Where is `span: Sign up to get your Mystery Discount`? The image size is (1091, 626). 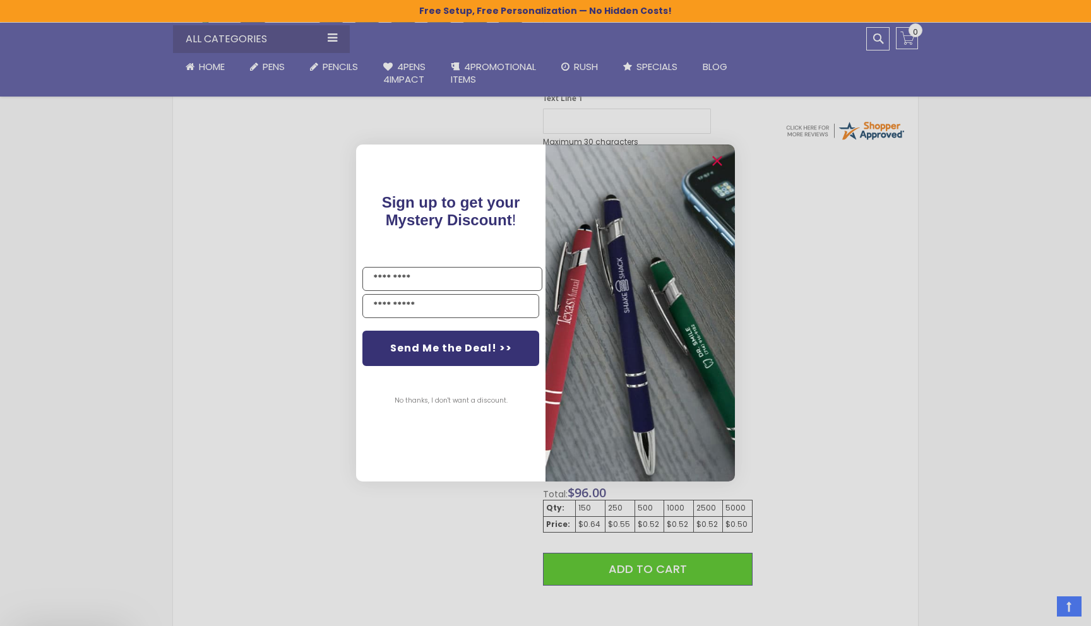 span: Sign up to get your Mystery Discount is located at coordinates (451, 211).